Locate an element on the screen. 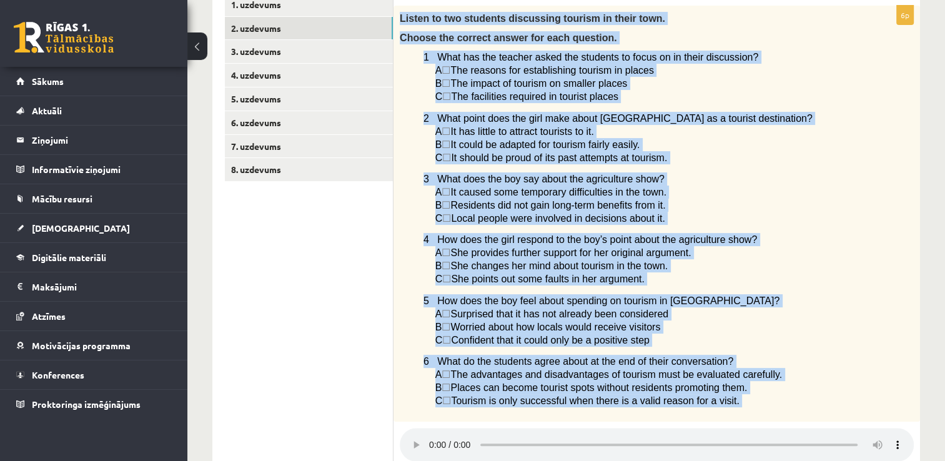 This screenshot has height=461, width=945. span: The reasons for establishing tourism in places is located at coordinates (552, 70).